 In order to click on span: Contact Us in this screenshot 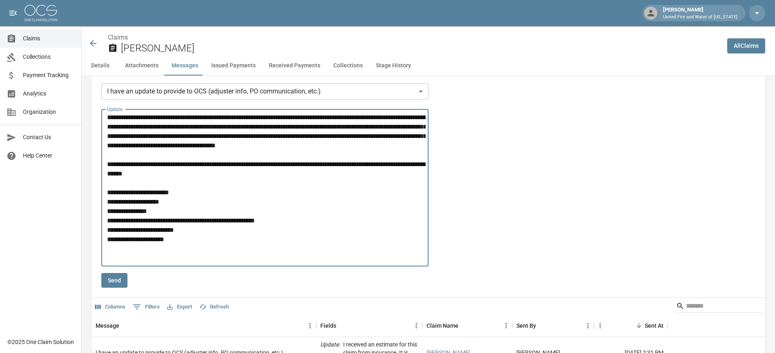, I will do `click(49, 137)`.